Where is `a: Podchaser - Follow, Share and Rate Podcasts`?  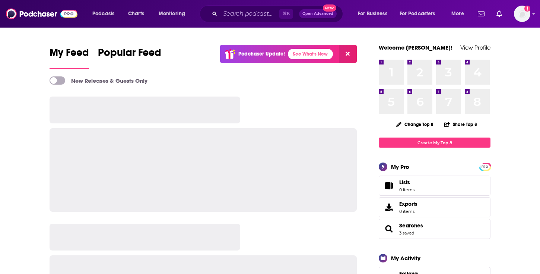
a: Podchaser - Follow, Share and Rate Podcasts is located at coordinates (42, 14).